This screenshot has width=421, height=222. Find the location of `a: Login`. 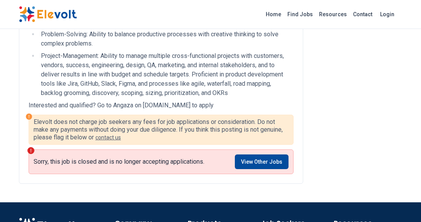

a: Login is located at coordinates (387, 14).